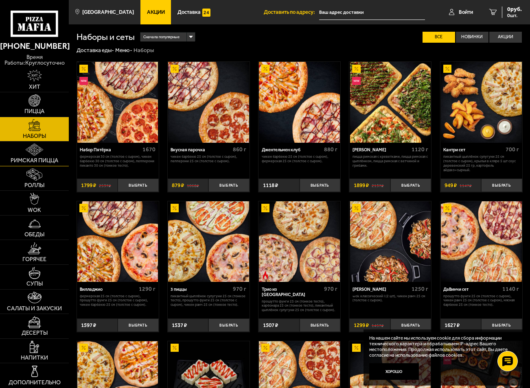  What do you see at coordinates (361, 186) in the screenshot?
I see `span: 1899 ₽` at bounding box center [361, 186].